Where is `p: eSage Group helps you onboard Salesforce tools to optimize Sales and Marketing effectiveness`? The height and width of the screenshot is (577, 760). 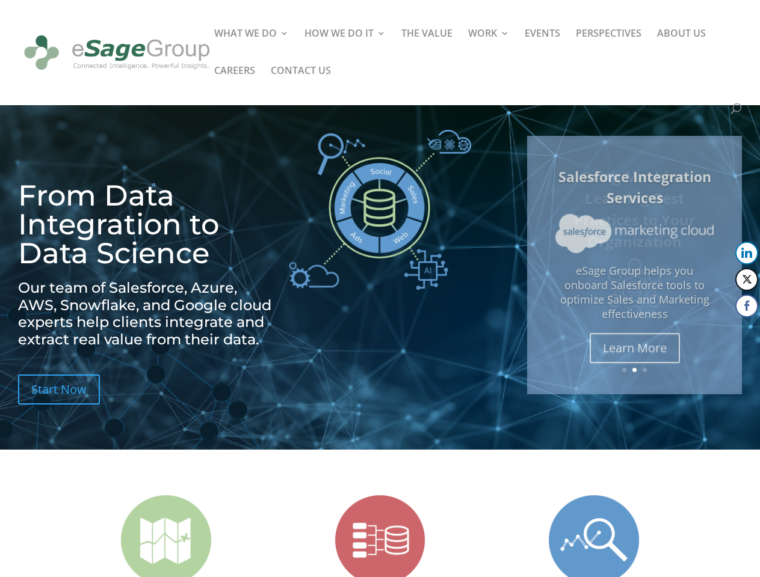 p: eSage Group helps you onboard Salesforce tools to optimize Sales and Marketing effectiveness is located at coordinates (635, 292).